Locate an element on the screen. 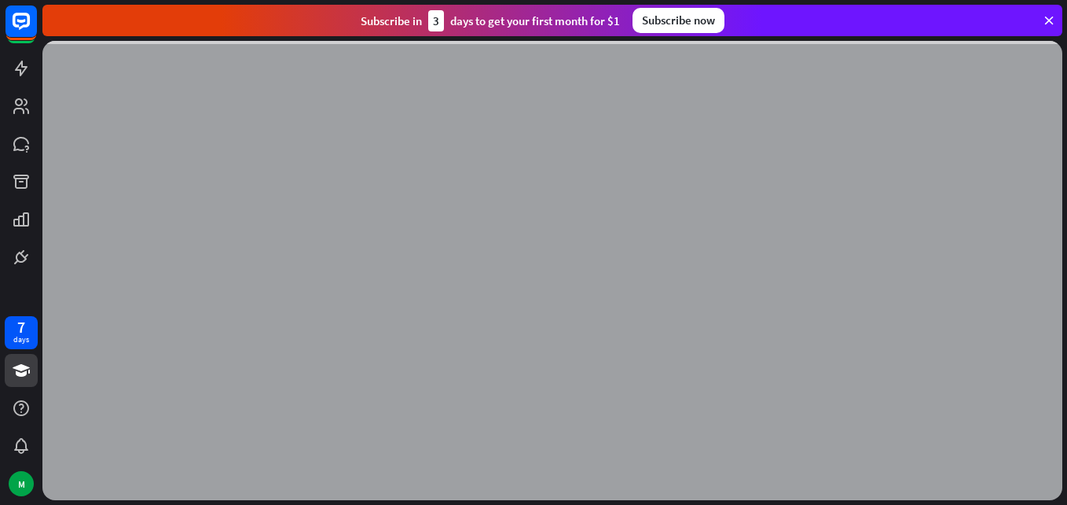 The height and width of the screenshot is (505, 1067). div: days is located at coordinates (21, 339).